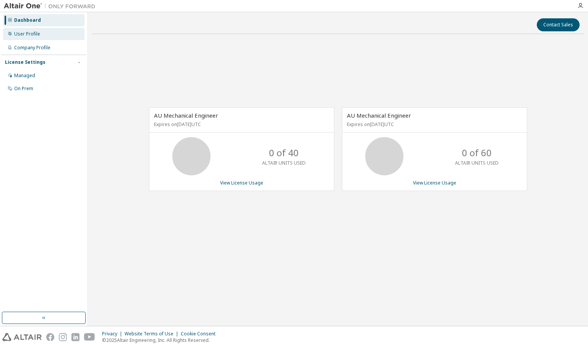 This screenshot has height=348, width=588. Describe the element at coordinates (152, 334) in the screenshot. I see `div: Website Terms of Use` at that location.